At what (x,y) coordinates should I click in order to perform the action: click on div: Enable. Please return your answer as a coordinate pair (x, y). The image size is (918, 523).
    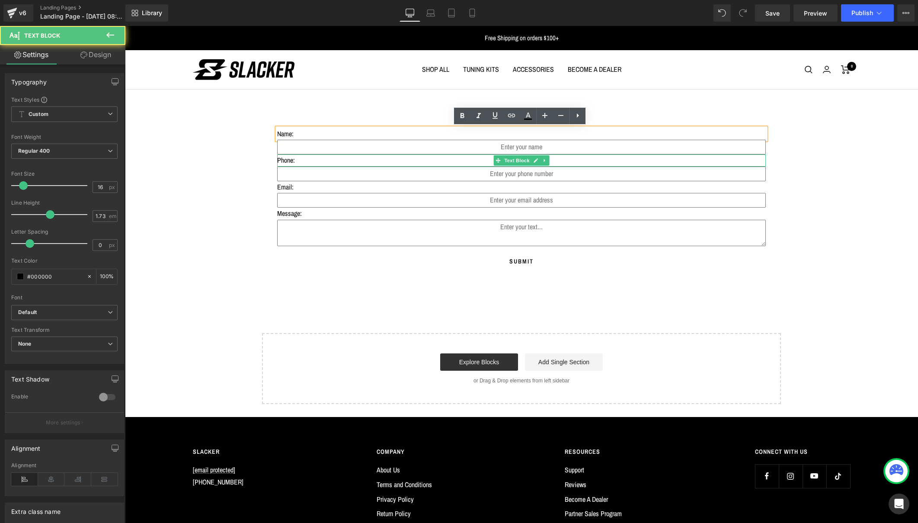
    Looking at the image, I should click on (51, 397).